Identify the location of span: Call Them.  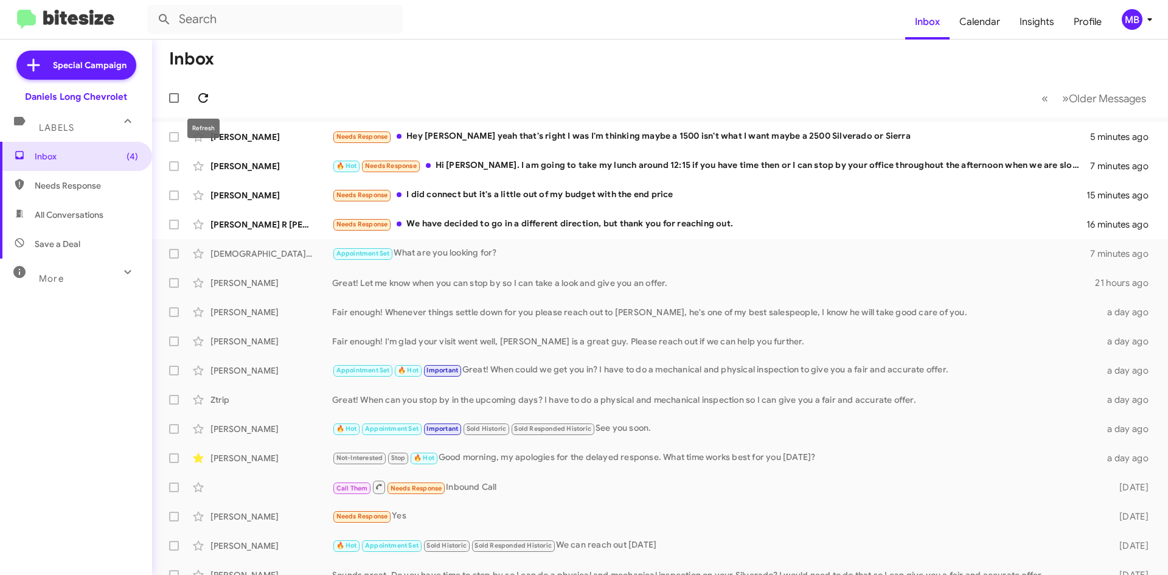
(352, 488).